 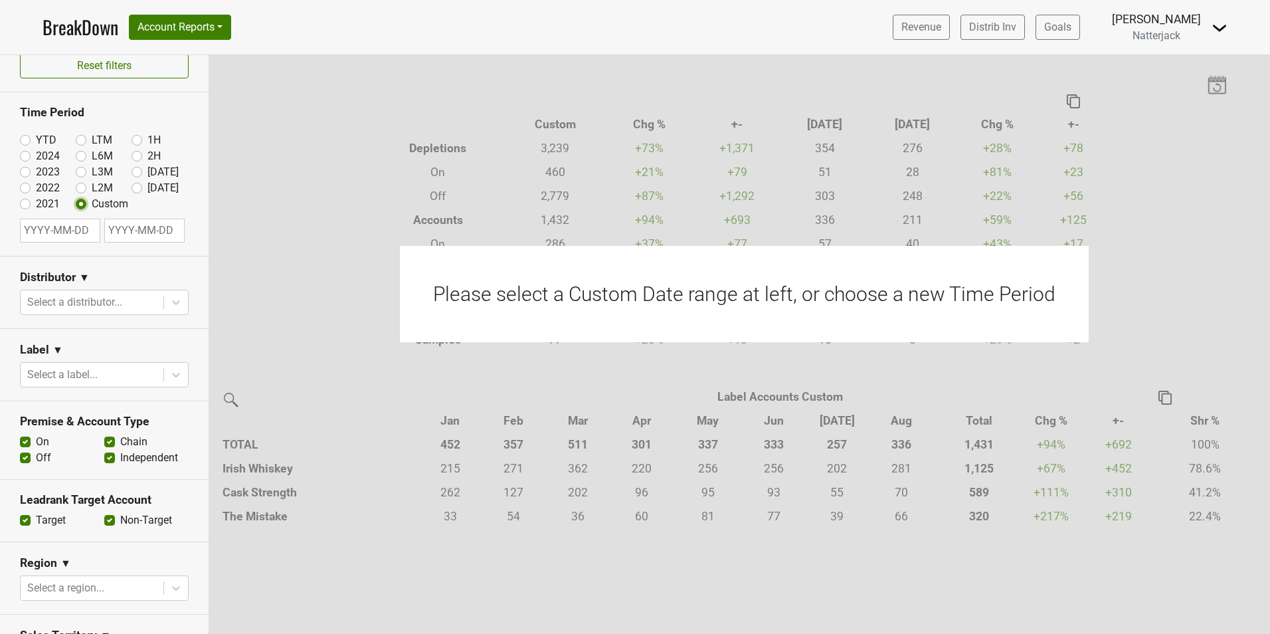 I want to click on label: 1H, so click(x=154, y=140).